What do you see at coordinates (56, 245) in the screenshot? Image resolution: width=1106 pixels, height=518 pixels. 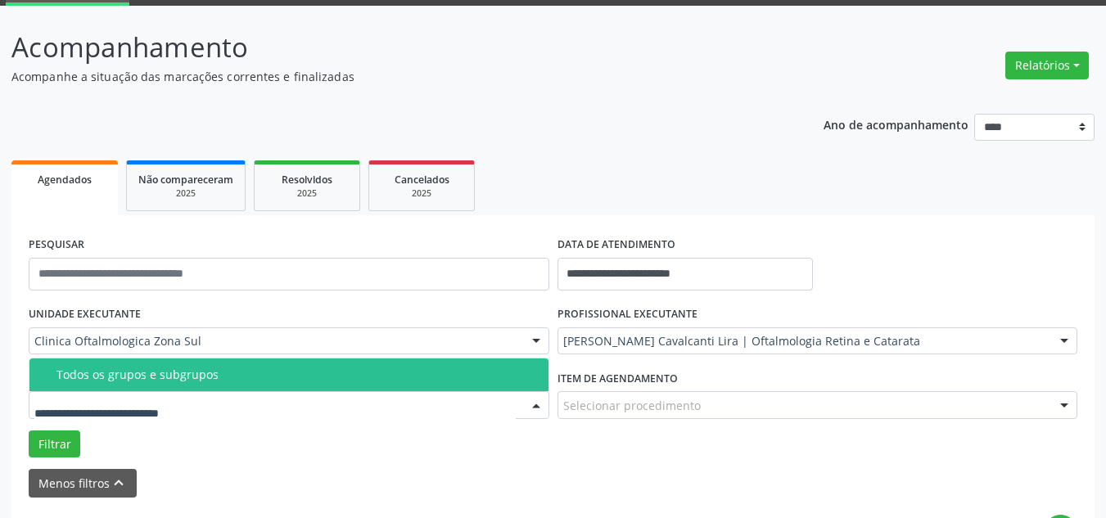 I see `label: PESQUISAR` at bounding box center [56, 245].